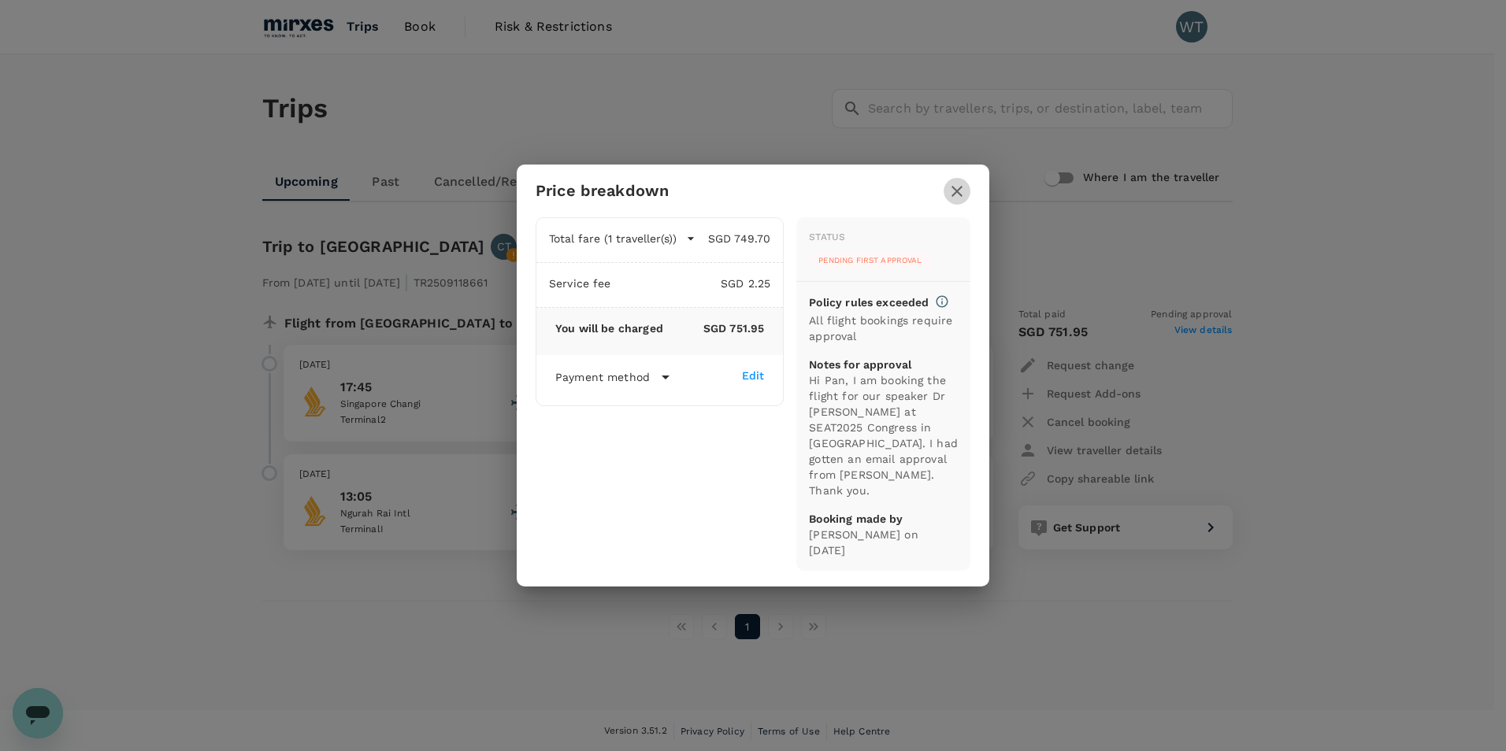  What do you see at coordinates (714, 328) in the screenshot?
I see `p: SGD 751.95` at bounding box center [714, 328].